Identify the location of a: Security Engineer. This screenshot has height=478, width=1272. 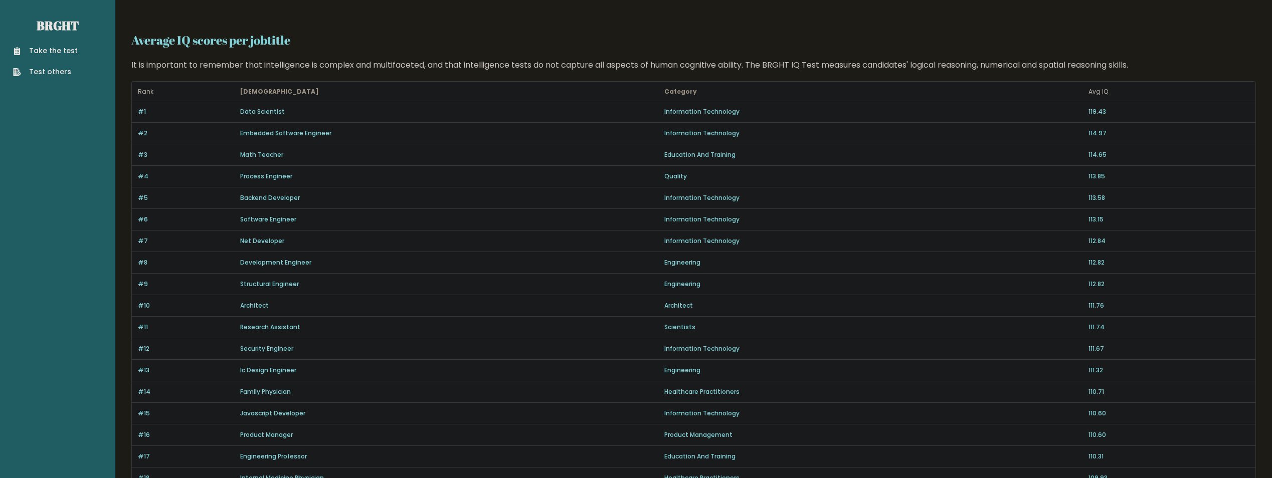
(267, 348).